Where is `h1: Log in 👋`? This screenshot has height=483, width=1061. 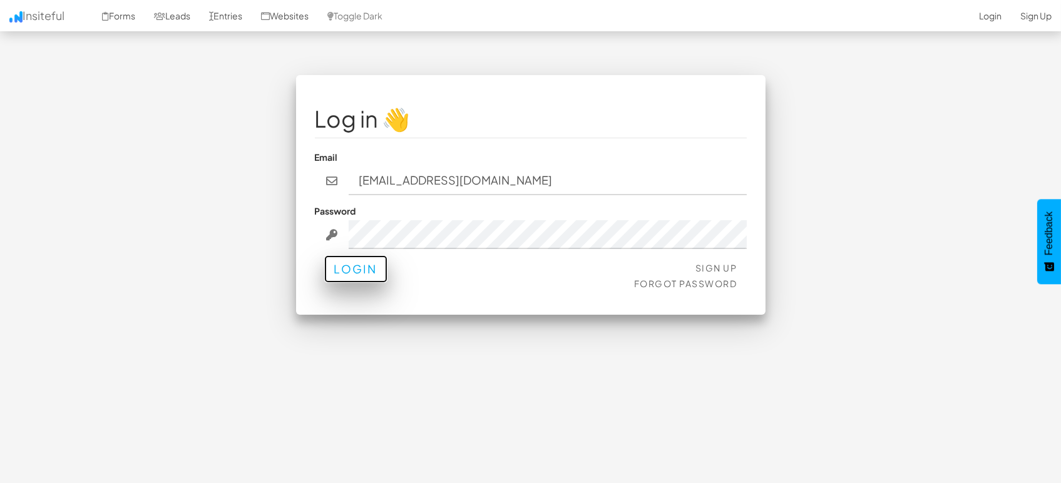 h1: Log in 👋 is located at coordinates (531, 119).